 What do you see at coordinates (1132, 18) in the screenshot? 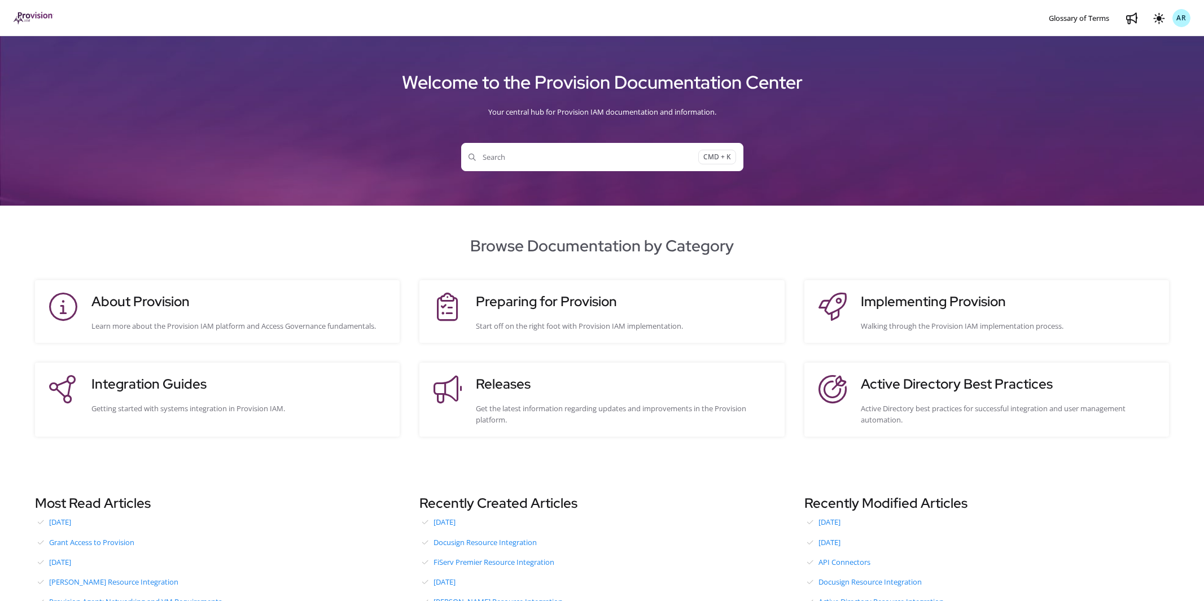
I see `a: Whats new` at bounding box center [1132, 18].